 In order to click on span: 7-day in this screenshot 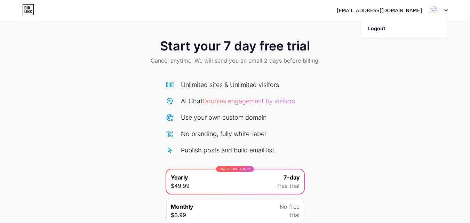, I will do `click(291, 177)`.